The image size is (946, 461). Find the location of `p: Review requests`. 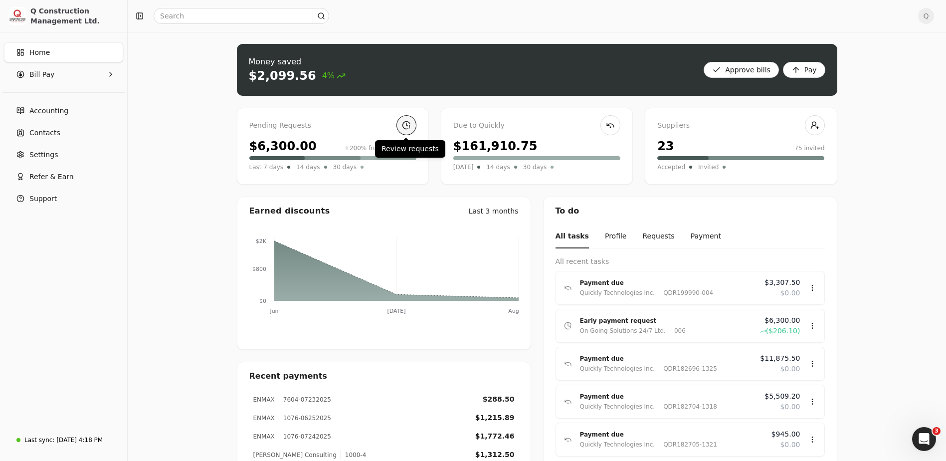

p: Review requests is located at coordinates (410, 149).